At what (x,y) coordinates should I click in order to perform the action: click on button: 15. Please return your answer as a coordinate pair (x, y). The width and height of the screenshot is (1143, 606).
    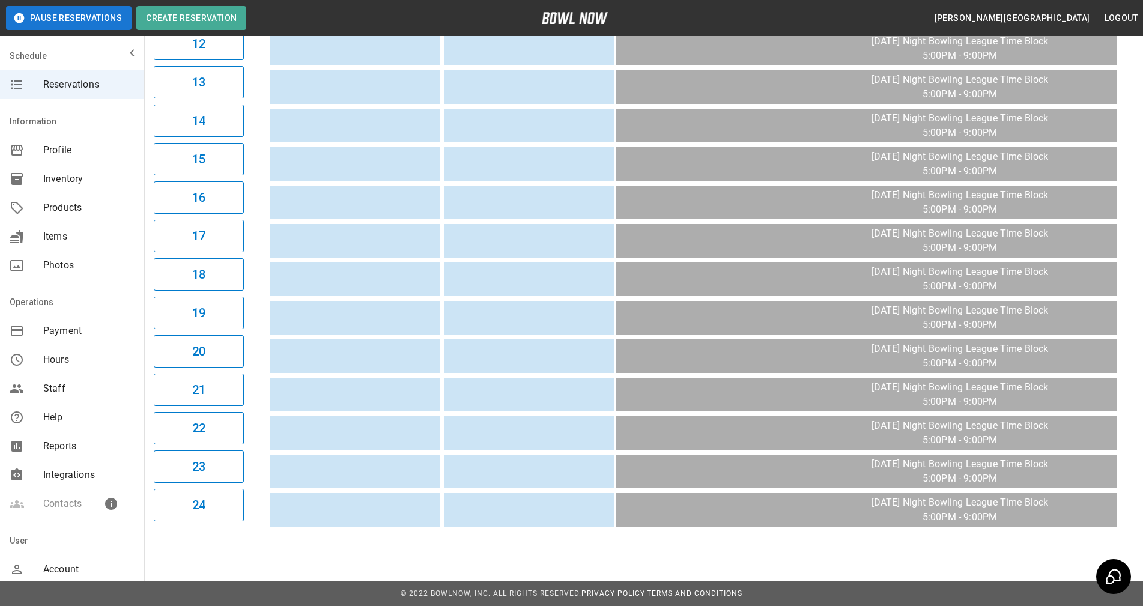
    Looking at the image, I should click on (199, 159).